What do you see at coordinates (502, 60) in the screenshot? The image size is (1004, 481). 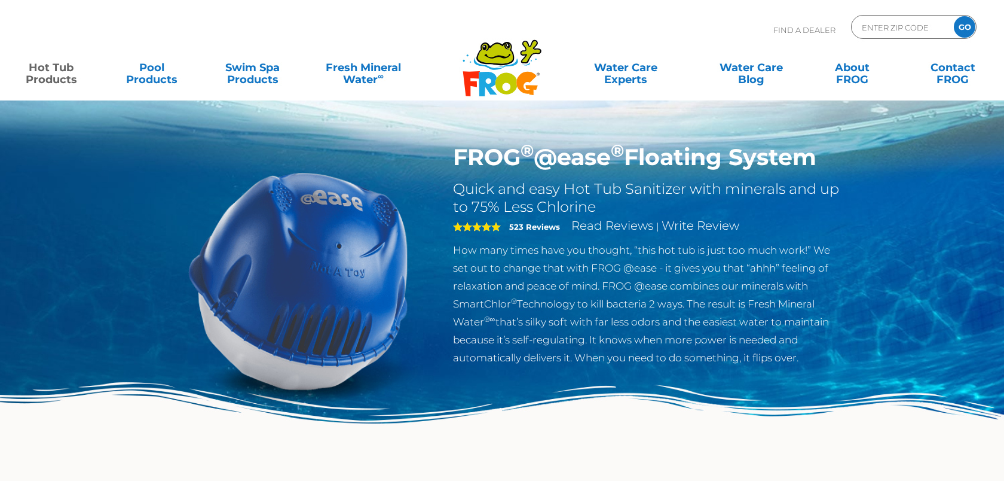 I see `img: Frog Products Logo` at bounding box center [502, 60].